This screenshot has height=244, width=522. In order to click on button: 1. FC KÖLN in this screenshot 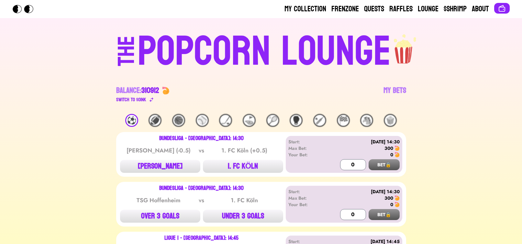, I will do `click(243, 166)`.